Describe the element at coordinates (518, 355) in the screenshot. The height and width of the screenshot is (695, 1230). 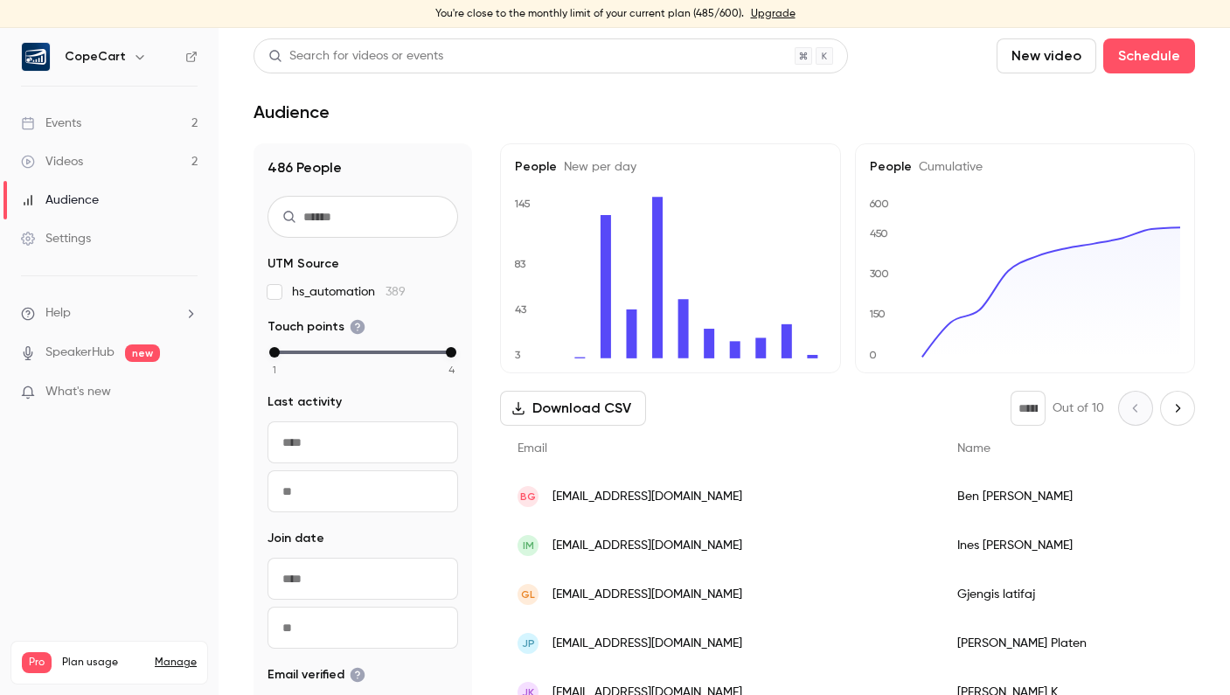
I see `text: 3` at that location.